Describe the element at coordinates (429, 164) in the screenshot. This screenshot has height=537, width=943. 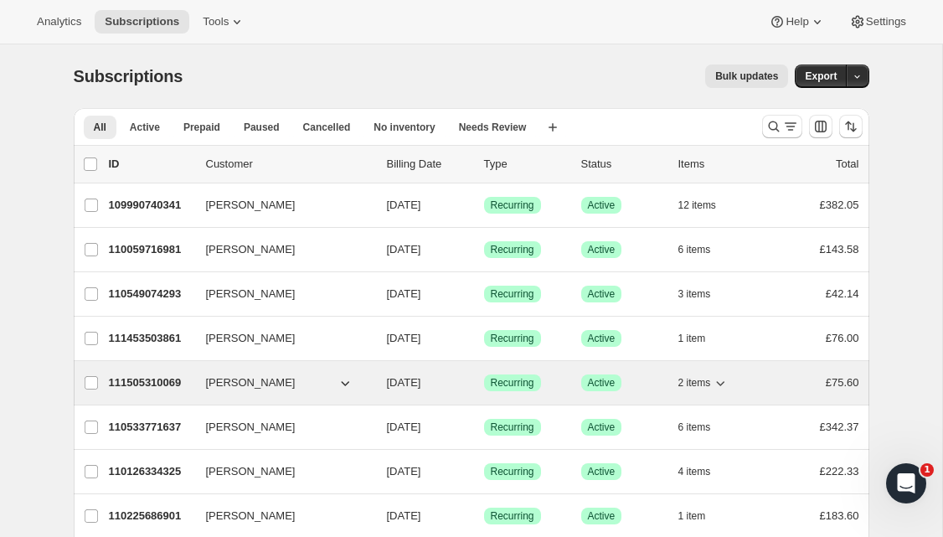
I see `p: Billing Date` at that location.